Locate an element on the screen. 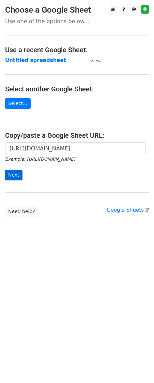 The image size is (154, 383). small: View is located at coordinates (96, 60).